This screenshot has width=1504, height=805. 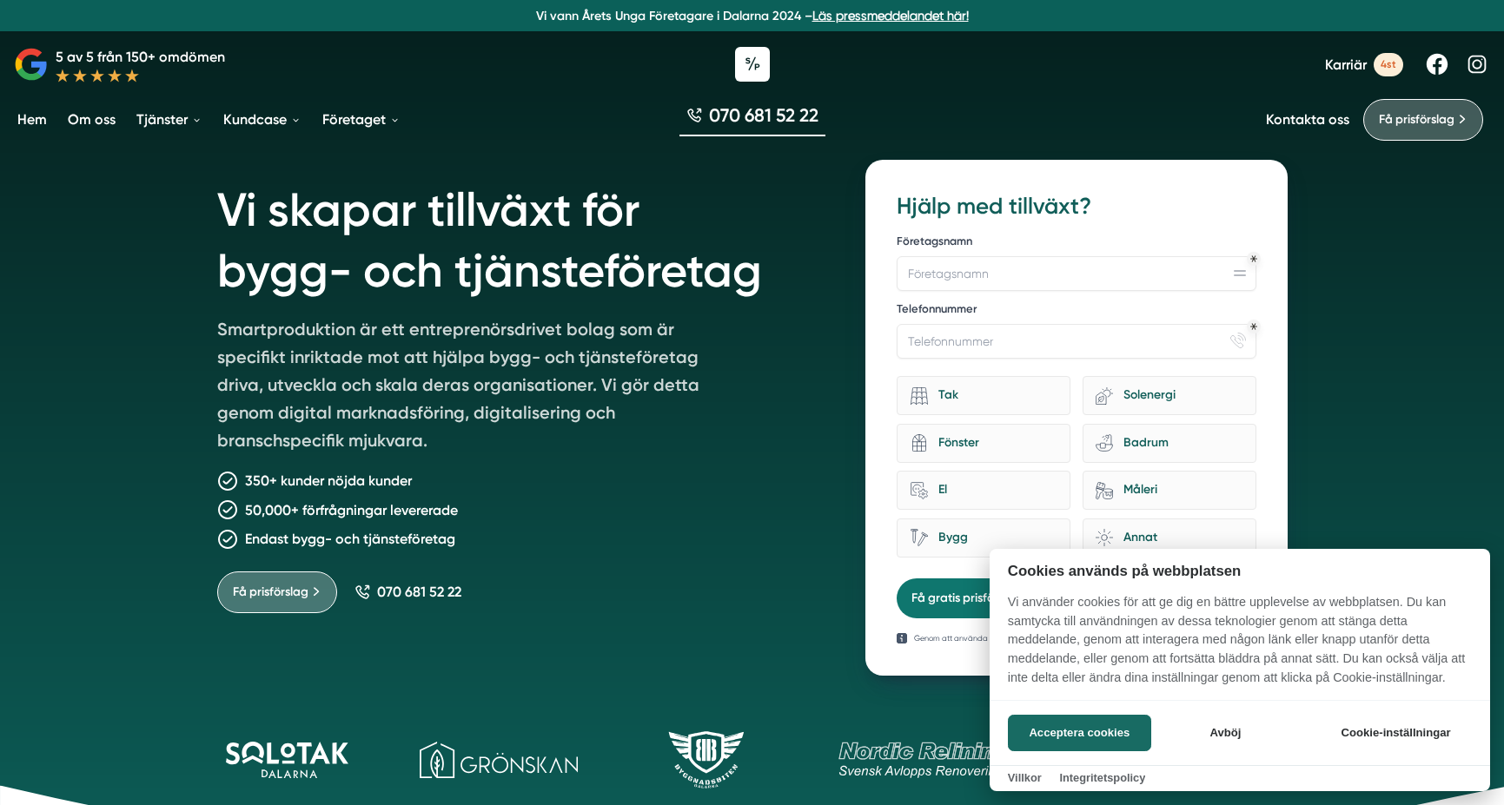 I want to click on h2: Cookies används på webbplatsen, so click(x=1239, y=571).